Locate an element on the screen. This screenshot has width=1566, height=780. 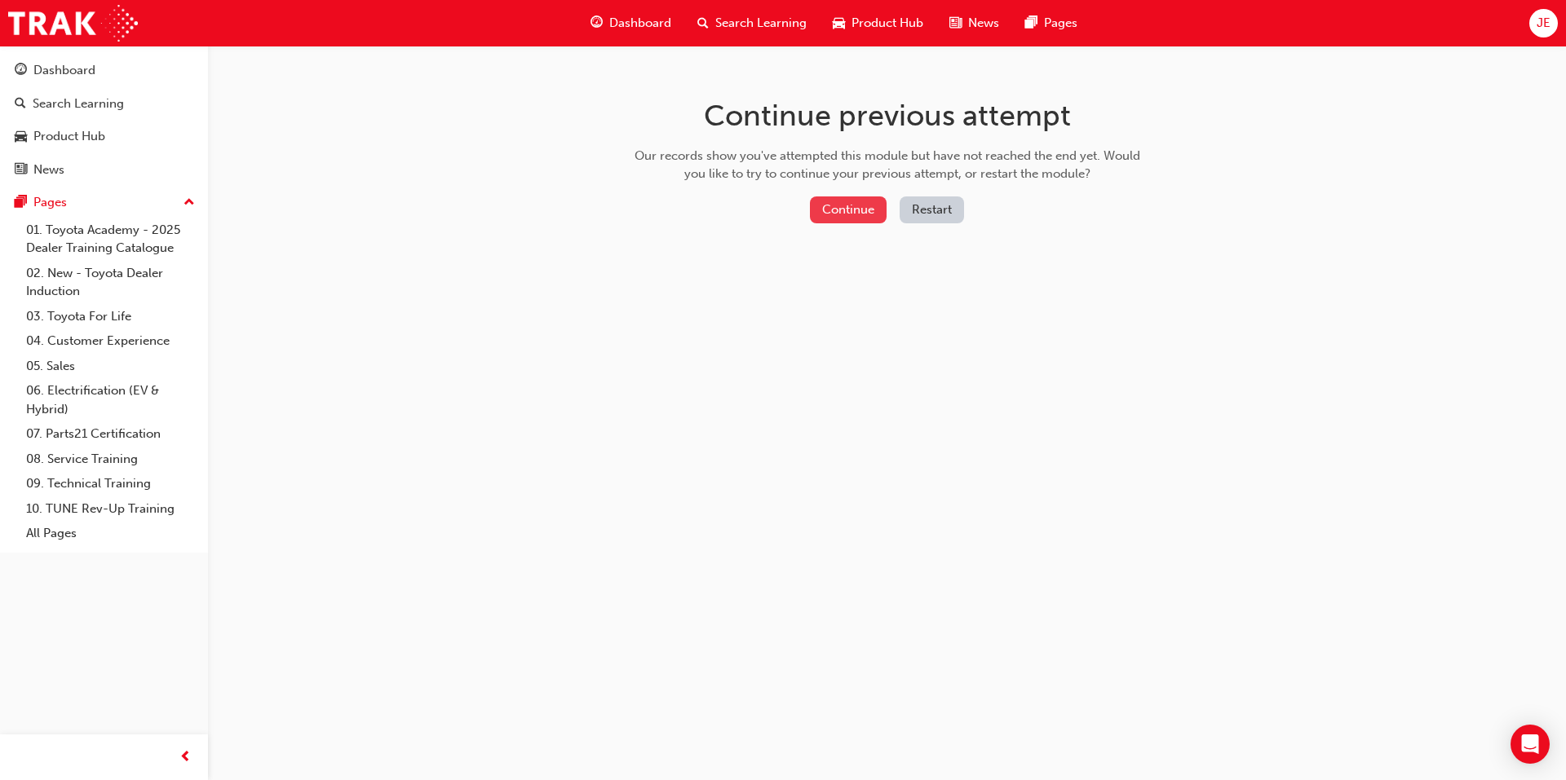
a: car-iconProduct Hub is located at coordinates (877, 23).